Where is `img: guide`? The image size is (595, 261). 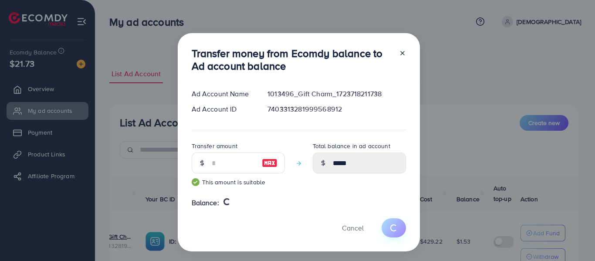
img: guide is located at coordinates (196, 182).